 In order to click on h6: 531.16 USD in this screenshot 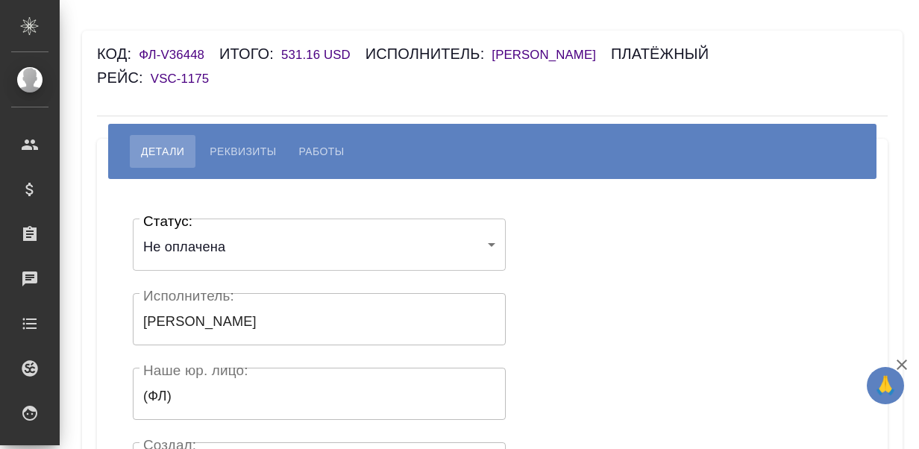, I will do `click(323, 54)`.